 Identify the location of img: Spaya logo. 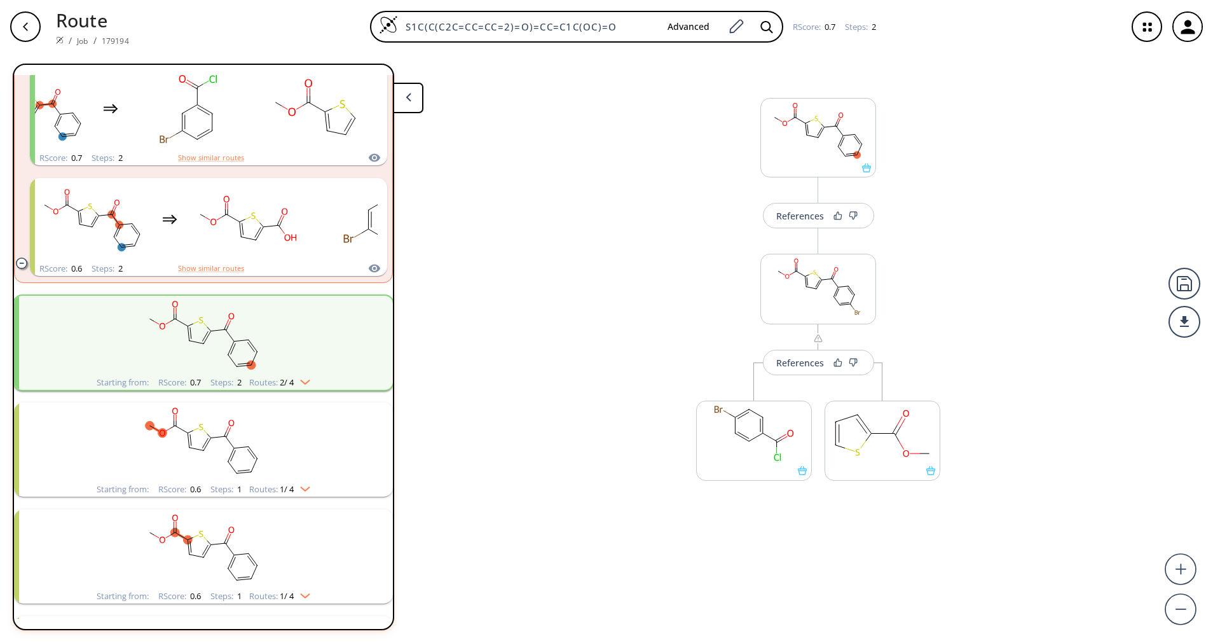
(60, 40).